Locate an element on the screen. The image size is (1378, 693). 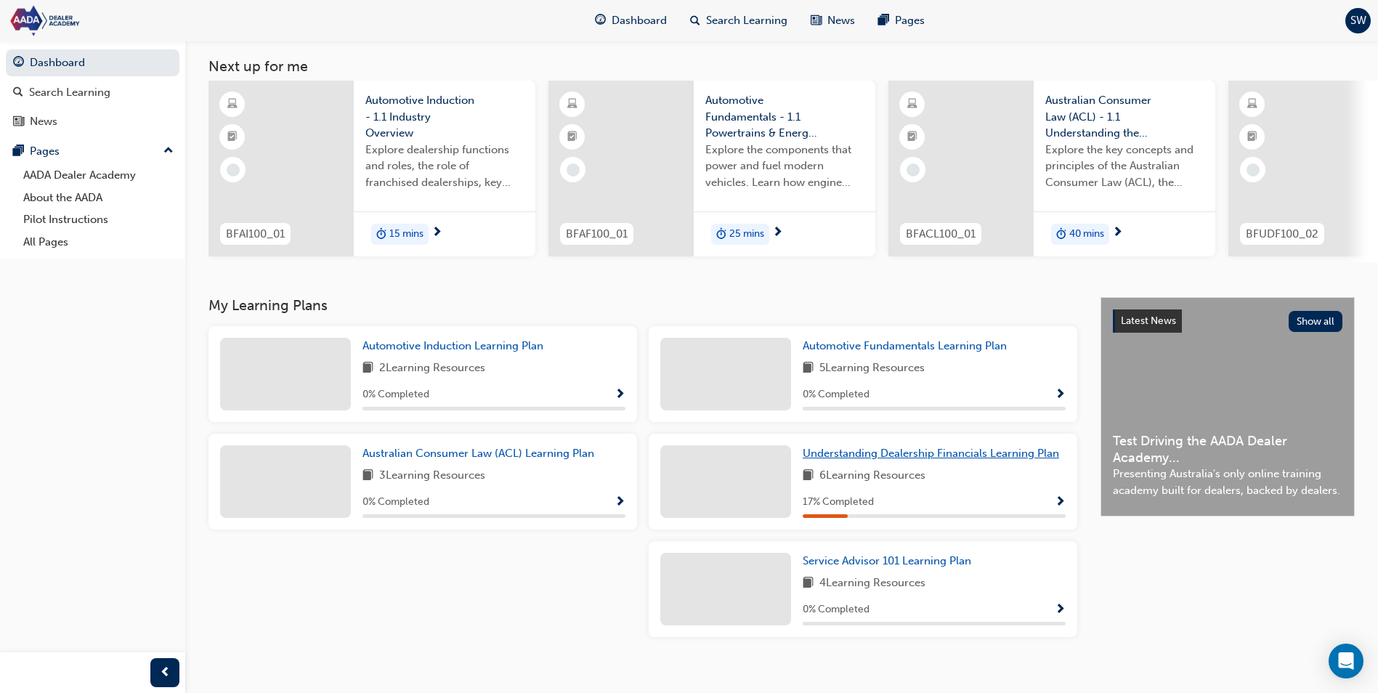
button: SW is located at coordinates (1357, 20).